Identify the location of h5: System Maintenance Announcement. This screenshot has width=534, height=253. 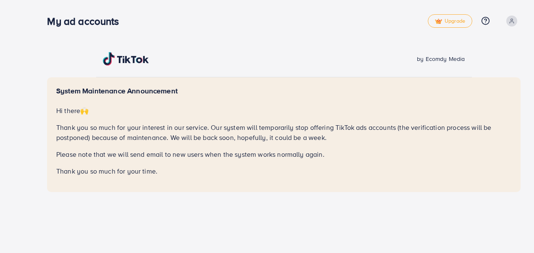
(284, 91).